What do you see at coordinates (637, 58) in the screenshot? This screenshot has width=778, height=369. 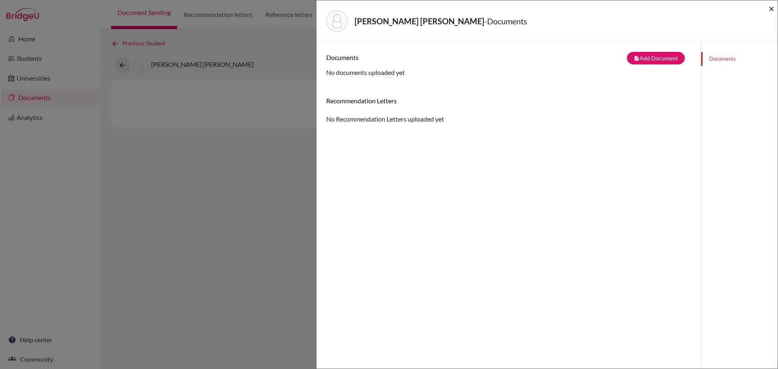 I see `i: note_add` at bounding box center [637, 58].